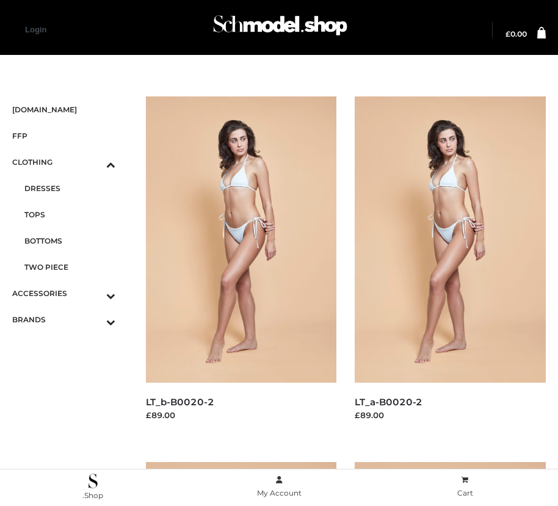  Describe the element at coordinates (63, 135) in the screenshot. I see `span: FFP` at that location.